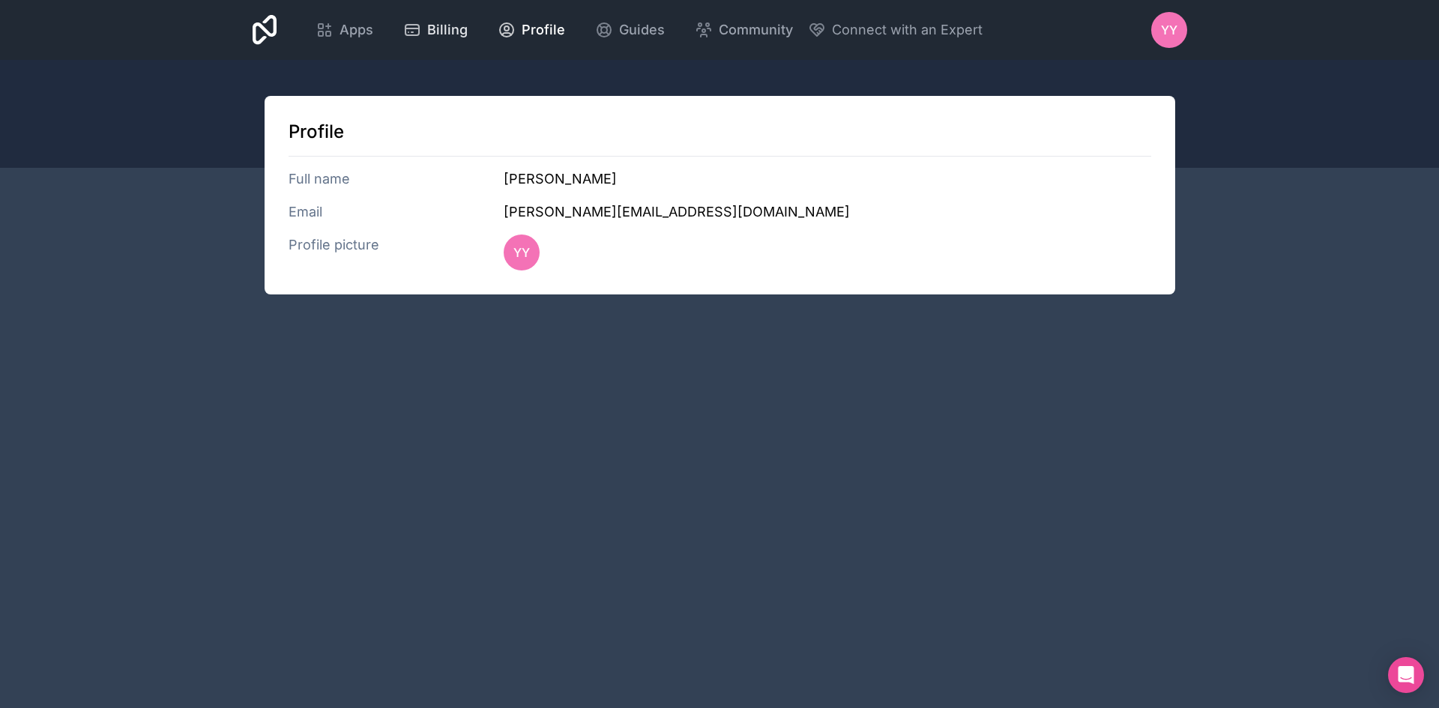 This screenshot has height=708, width=1439. I want to click on button: Connect with an Expert, so click(895, 30).